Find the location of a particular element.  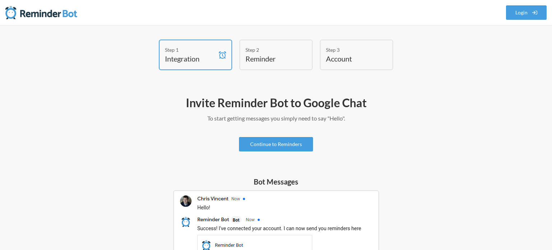

a: Login is located at coordinates (527, 13).